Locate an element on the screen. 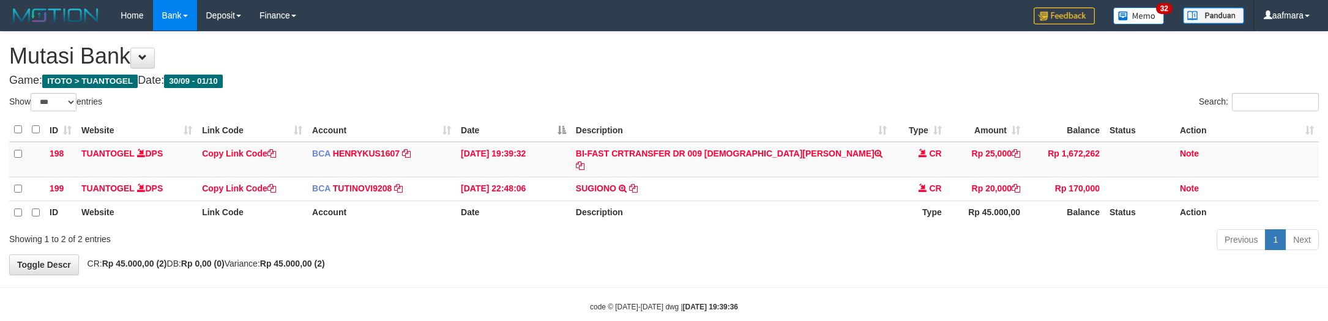 This screenshot has width=1328, height=321. td: Rp 170,000 is located at coordinates (1065, 188).